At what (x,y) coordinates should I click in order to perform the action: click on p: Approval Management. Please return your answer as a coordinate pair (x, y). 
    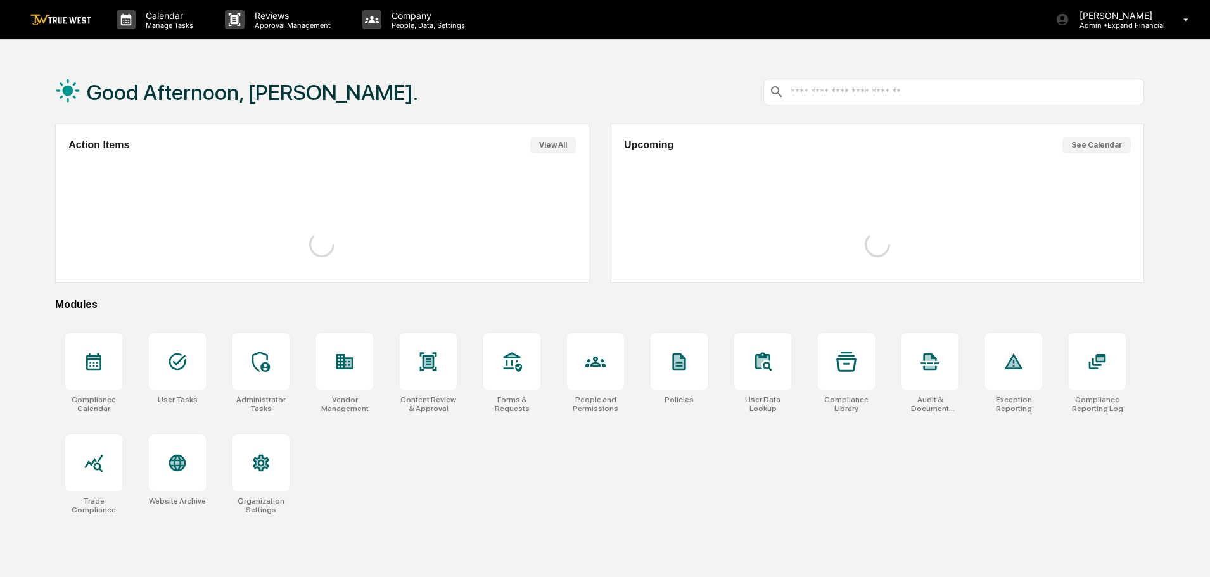
    Looking at the image, I should click on (291, 25).